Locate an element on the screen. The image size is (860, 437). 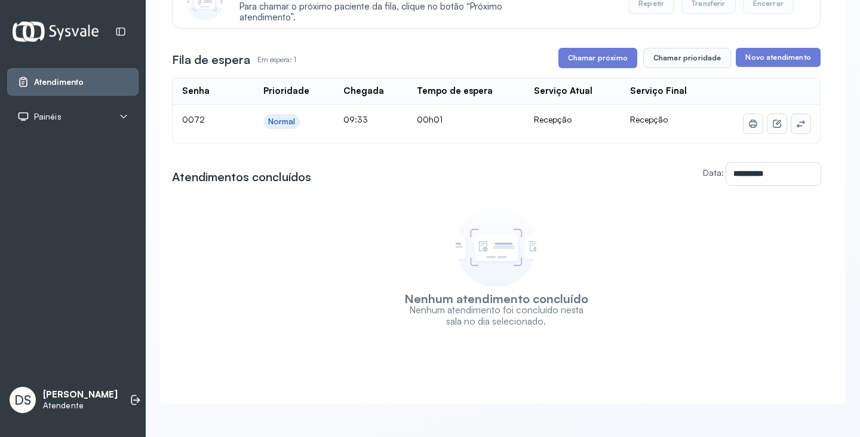
div: Recepção is located at coordinates (572, 120).